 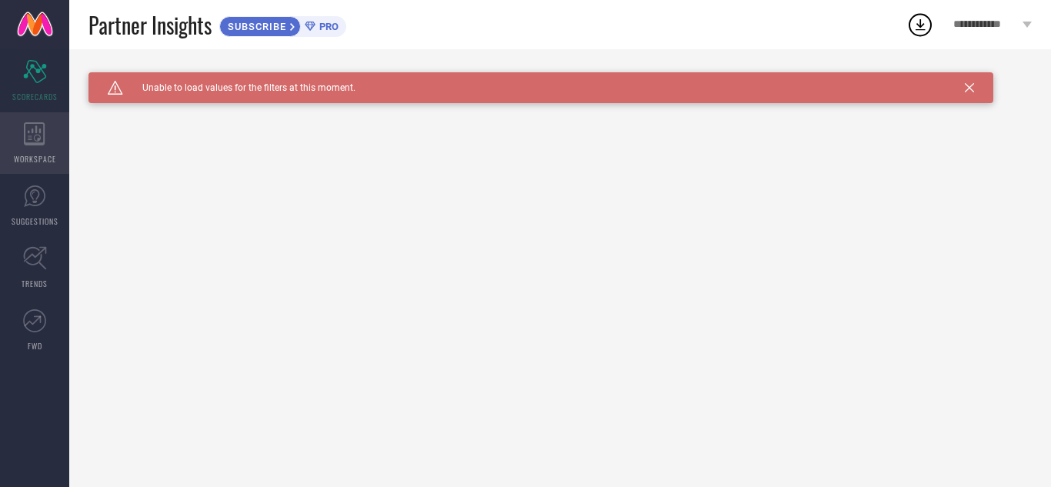 What do you see at coordinates (35, 158) in the screenshot?
I see `span: WORKSPACE` at bounding box center [35, 158].